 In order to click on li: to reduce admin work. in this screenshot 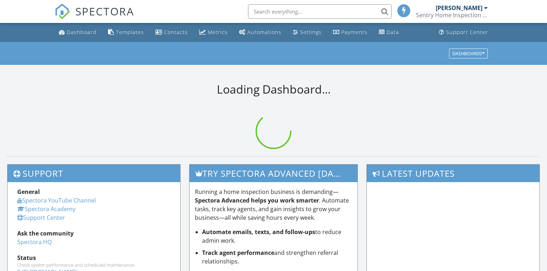, I will do `click(277, 237)`.